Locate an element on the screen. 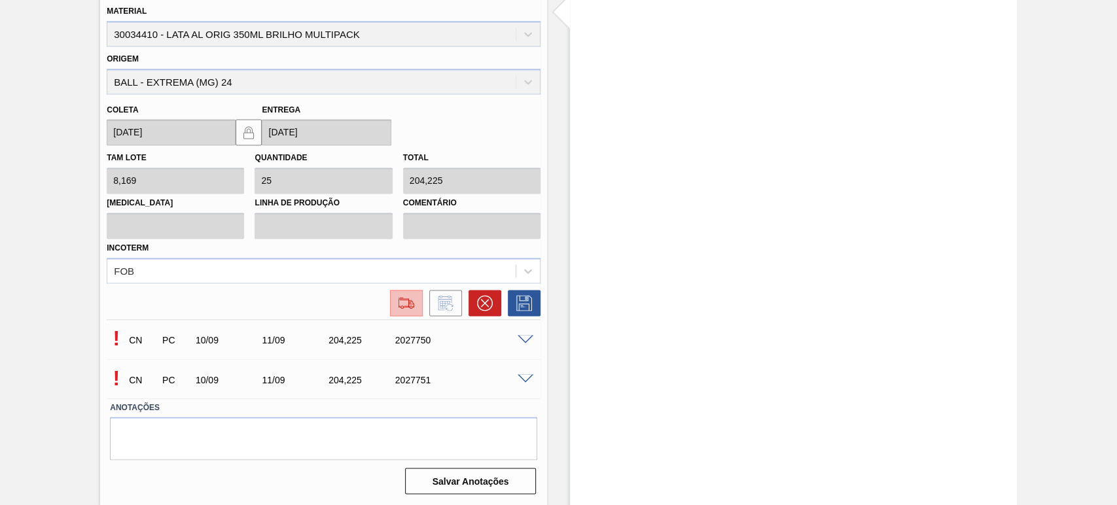 The height and width of the screenshot is (505, 1117). label: Linha de Produção is located at coordinates (323, 203).